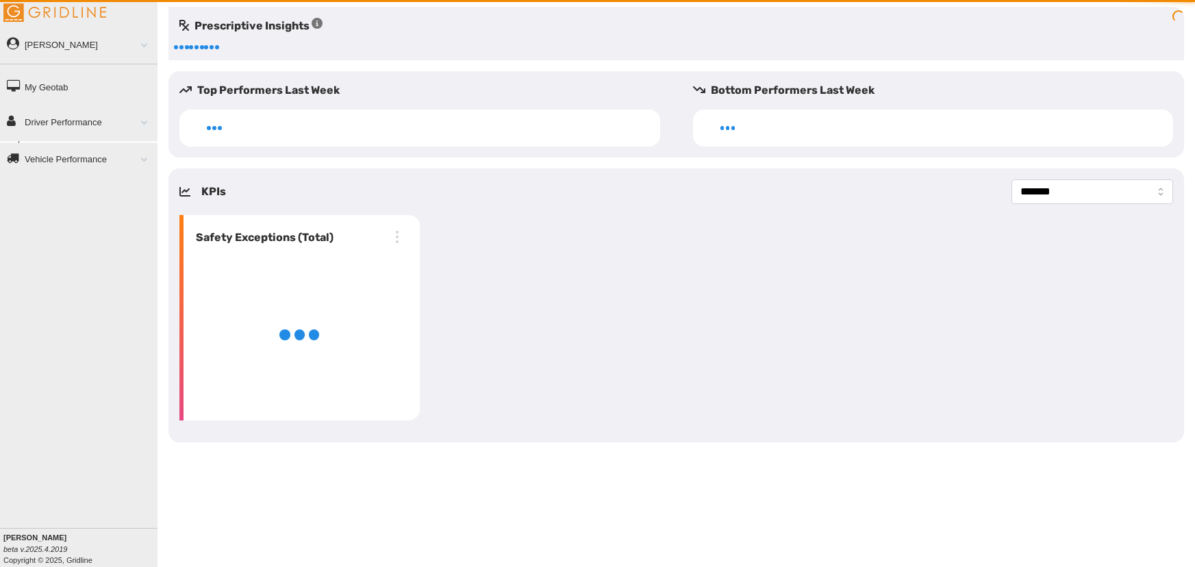 Image resolution: width=1195 pixels, height=567 pixels. Describe the element at coordinates (35, 549) in the screenshot. I see `i: beta v.2025.4.2019` at that location.